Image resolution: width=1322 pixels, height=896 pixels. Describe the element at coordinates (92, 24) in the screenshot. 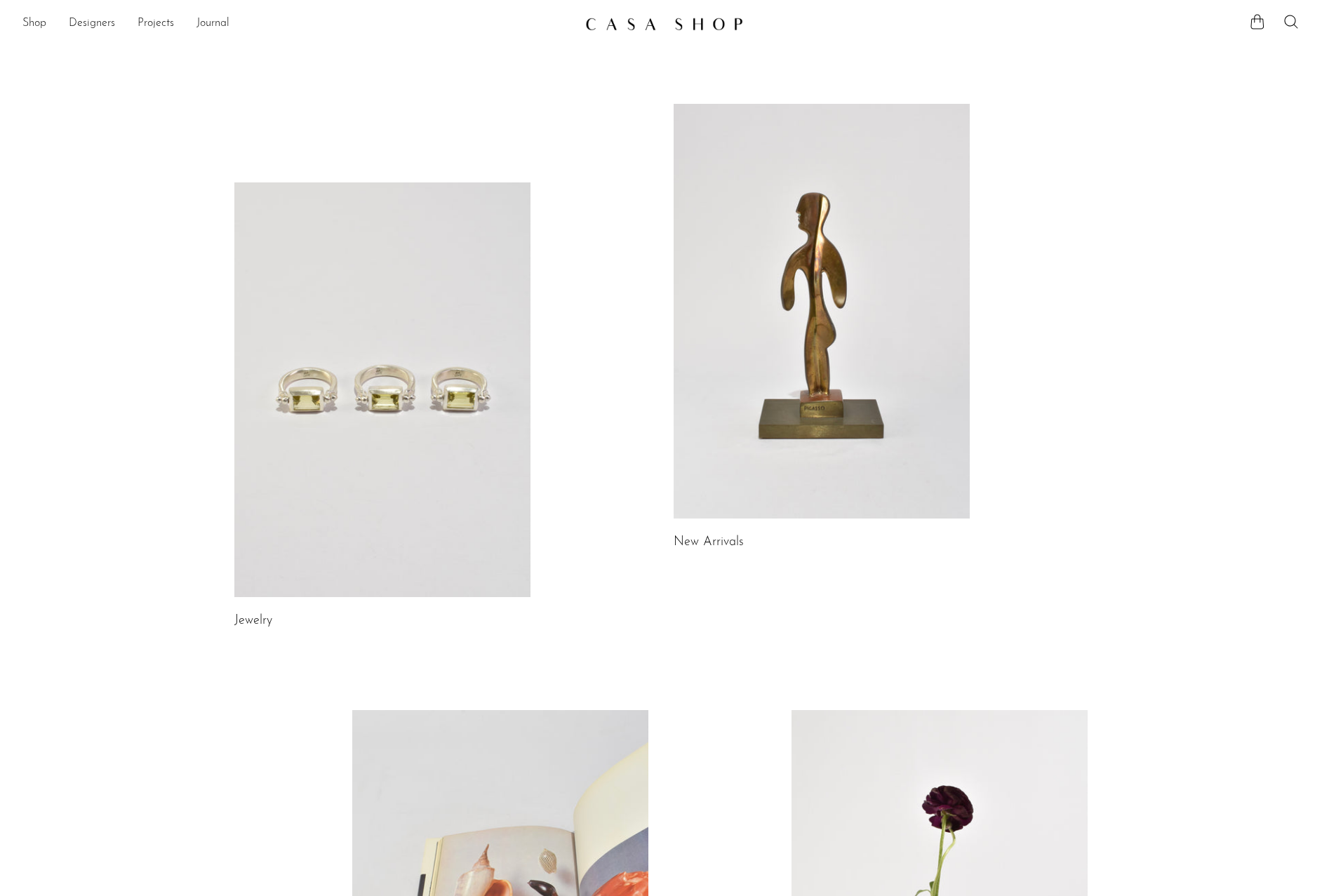

I see `a: Designers` at that location.